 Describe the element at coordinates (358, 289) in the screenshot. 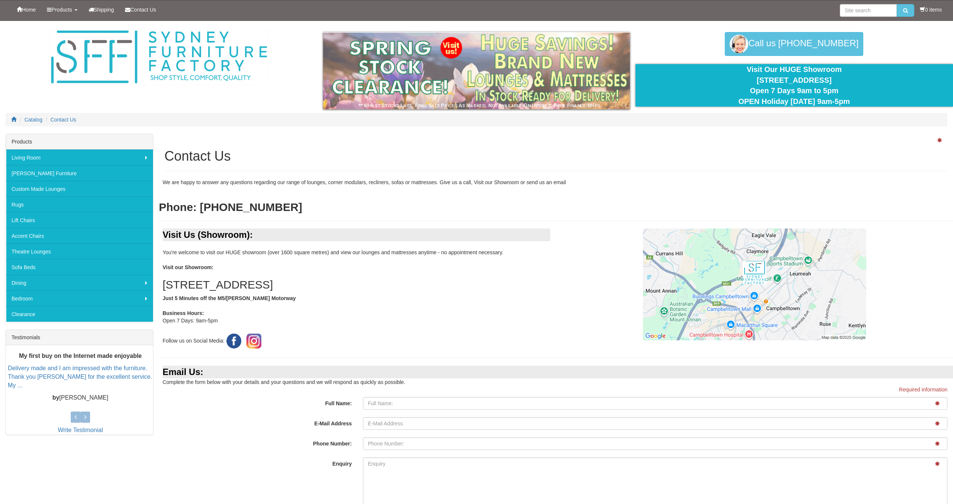

I see `div: You're welcome to visit our HUGE showroom (over 1600 square metres) and view our lounges and matt...` at that location.